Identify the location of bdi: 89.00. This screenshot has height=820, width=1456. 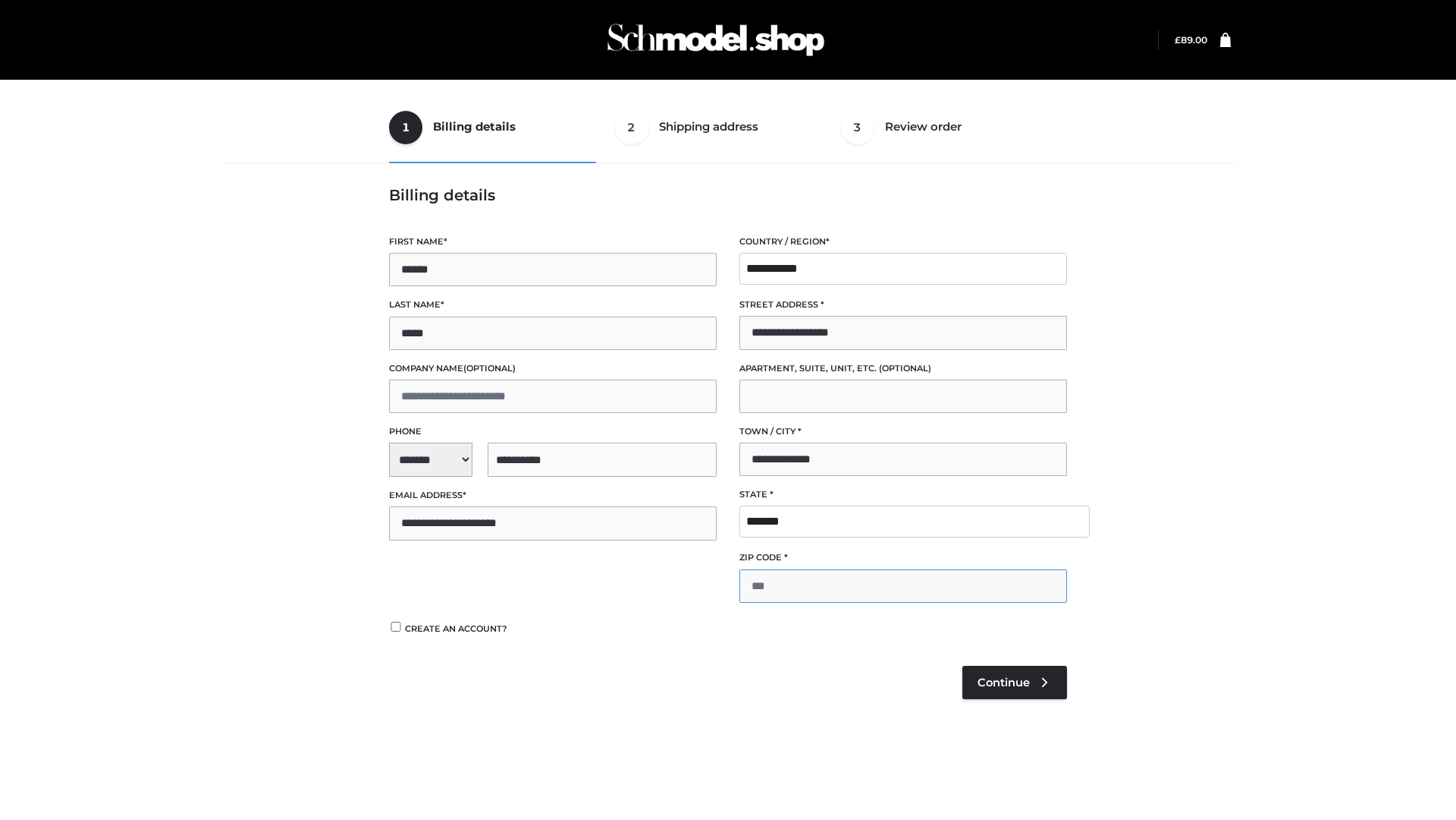
(1190, 40).